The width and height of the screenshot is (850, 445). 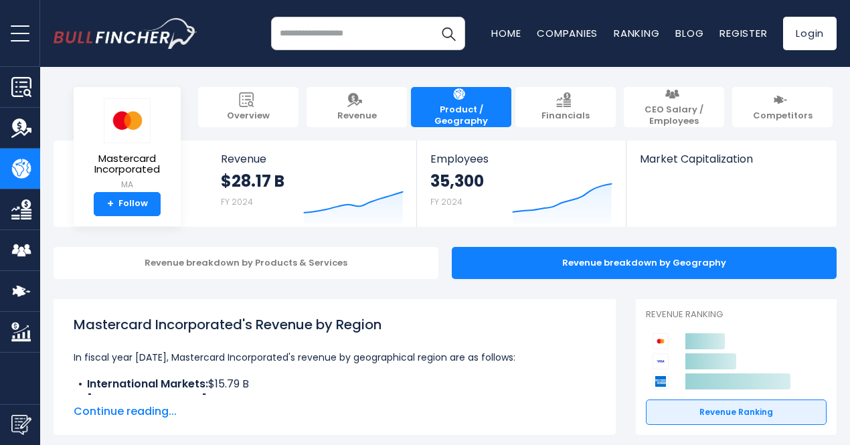 What do you see at coordinates (566, 116) in the screenshot?
I see `span: Financials` at bounding box center [566, 116].